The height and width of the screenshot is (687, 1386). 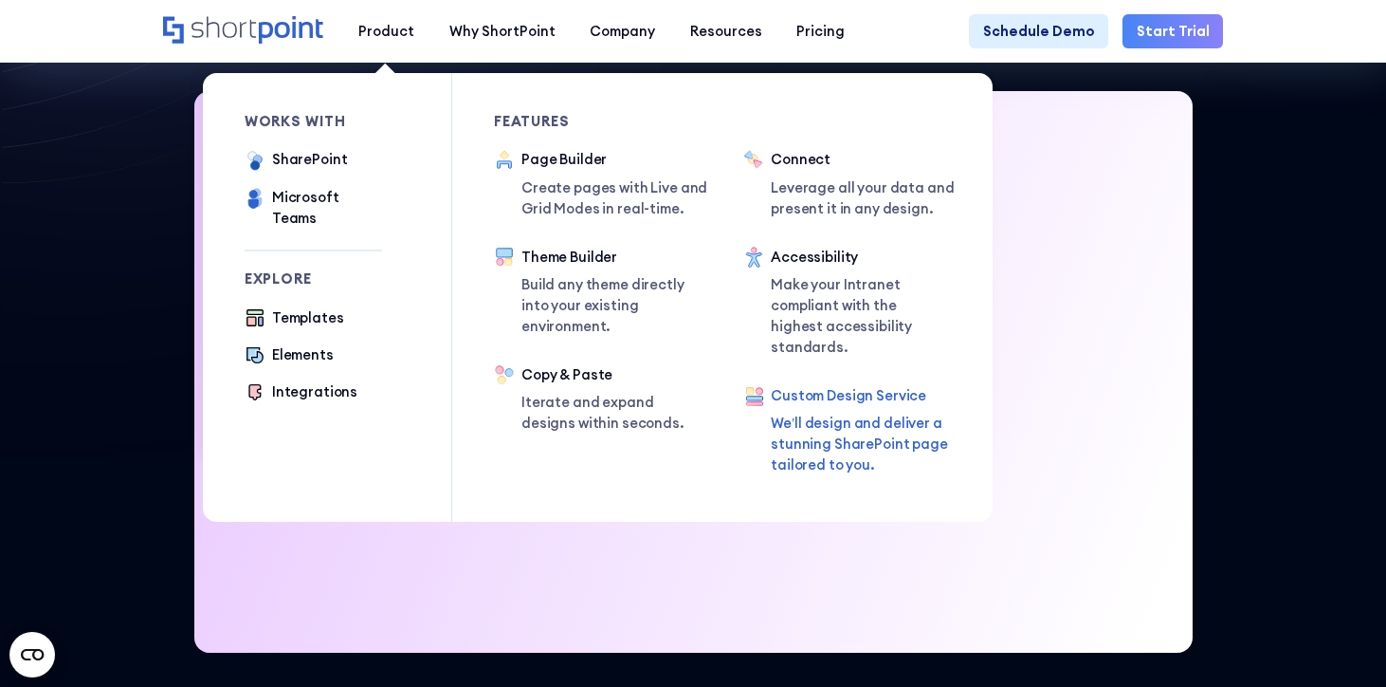 What do you see at coordinates (310, 159) in the screenshot?
I see `div: SharePoint` at bounding box center [310, 159].